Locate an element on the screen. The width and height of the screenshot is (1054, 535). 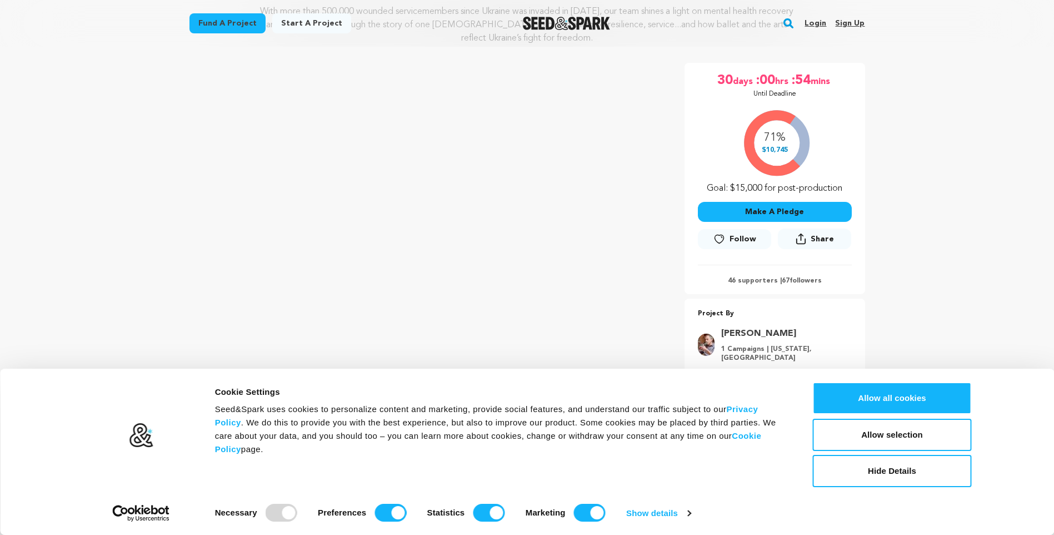
button: Allow selection is located at coordinates (893, 435).